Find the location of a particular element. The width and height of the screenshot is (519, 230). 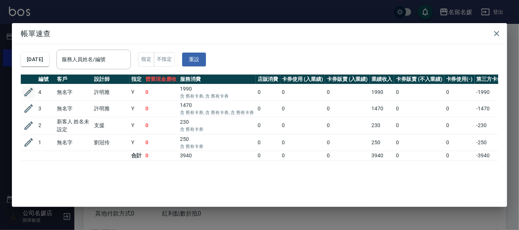

th: 卡券使用 (入業績) is located at coordinates (303, 79).